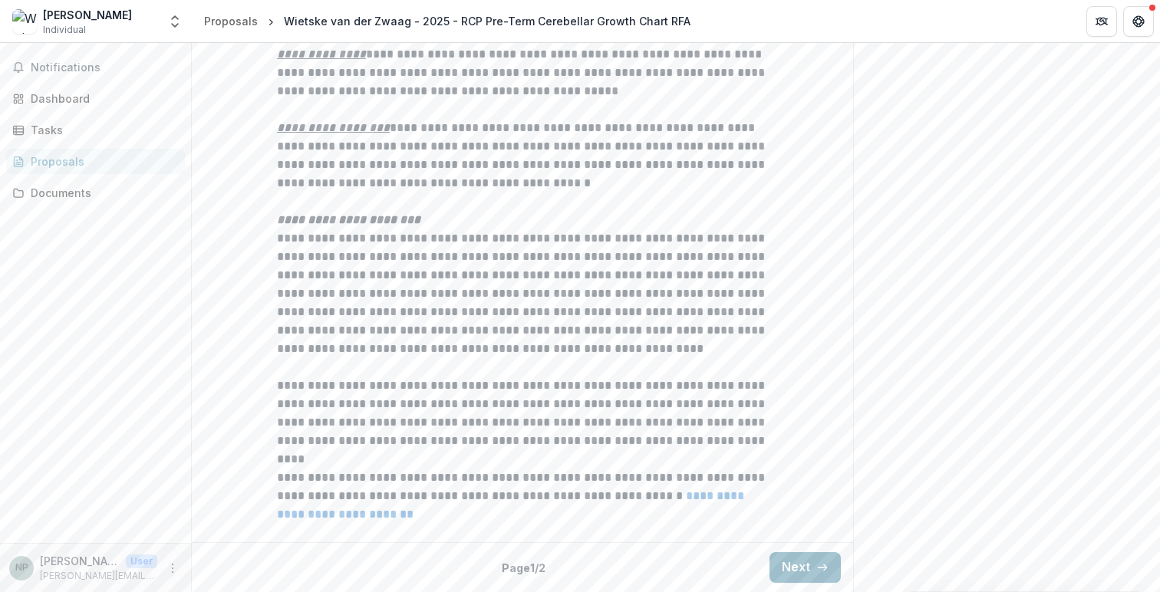 Image resolution: width=1160 pixels, height=592 pixels. Describe the element at coordinates (173, 569) in the screenshot. I see `button: More` at that location.